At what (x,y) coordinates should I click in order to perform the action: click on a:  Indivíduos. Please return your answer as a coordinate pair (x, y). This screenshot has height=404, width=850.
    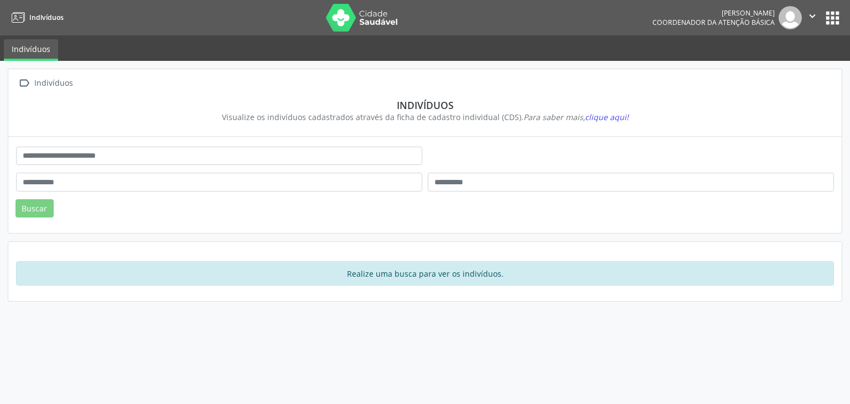
    Looking at the image, I should click on (45, 83).